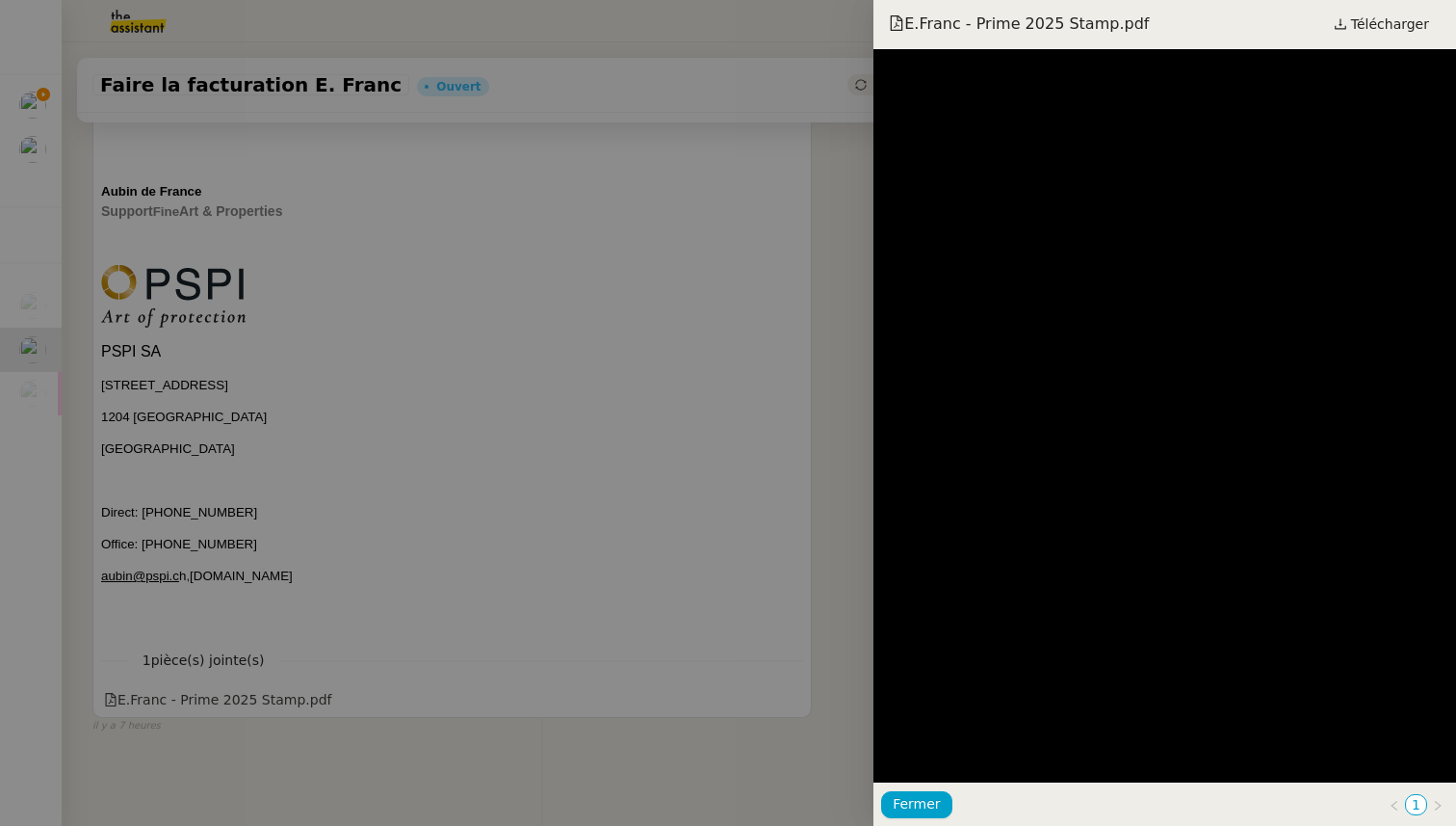 The image size is (1456, 826). I want to click on span: Fermer, so click(916, 803).